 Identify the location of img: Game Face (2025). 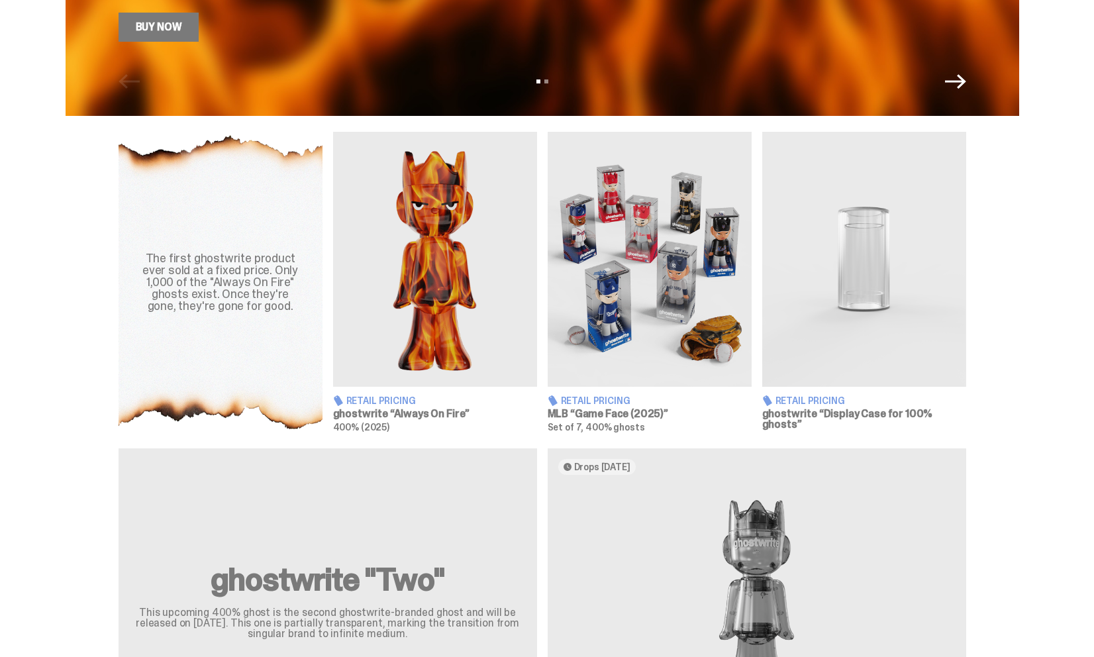
(650, 259).